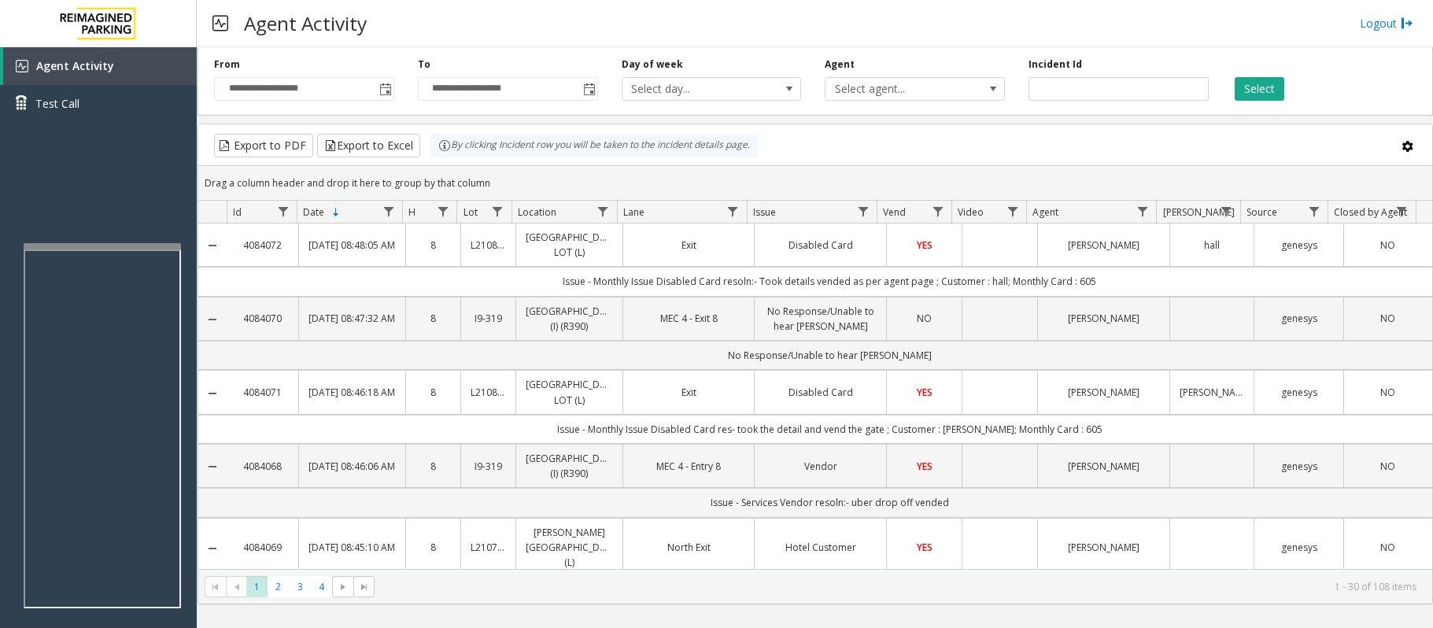 The image size is (1433, 628). What do you see at coordinates (256, 586) in the screenshot?
I see `span: Page 1` at bounding box center [256, 586].